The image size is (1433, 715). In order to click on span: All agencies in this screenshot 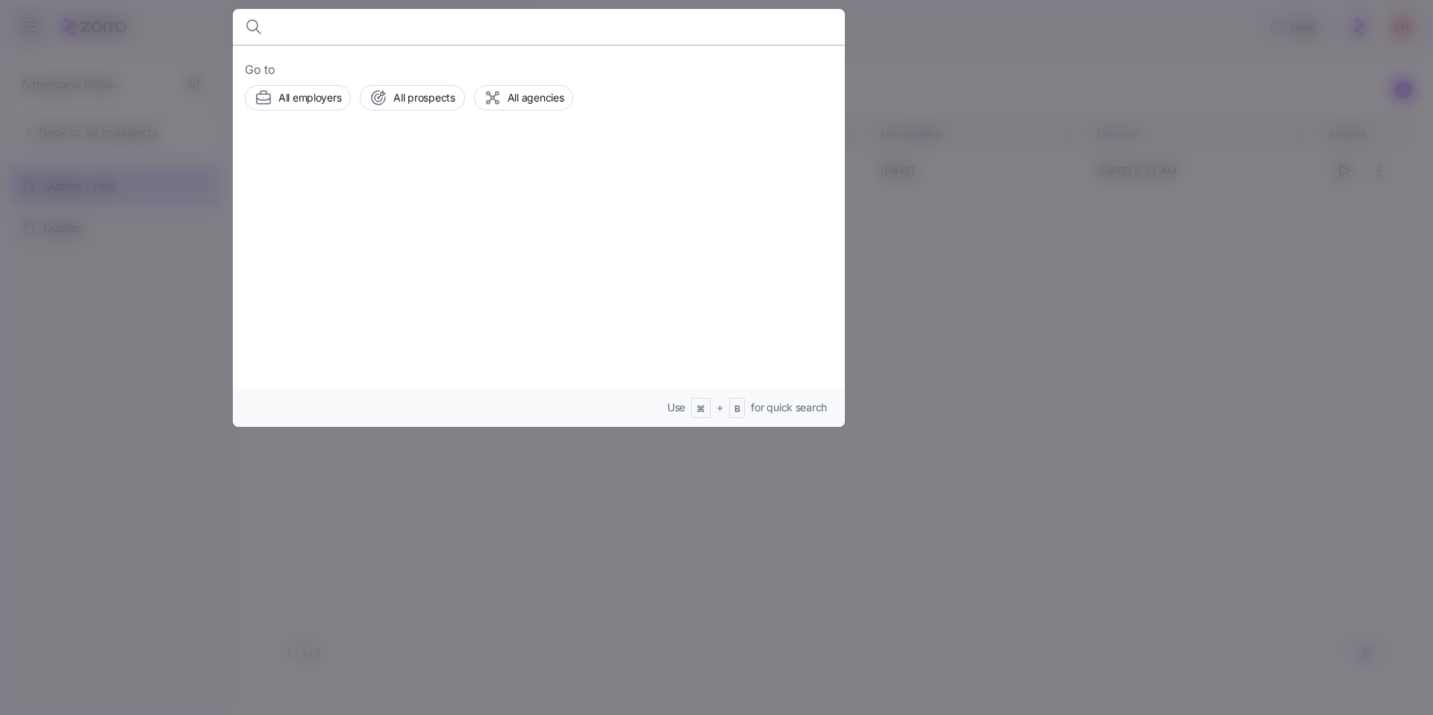, I will do `click(536, 98)`.